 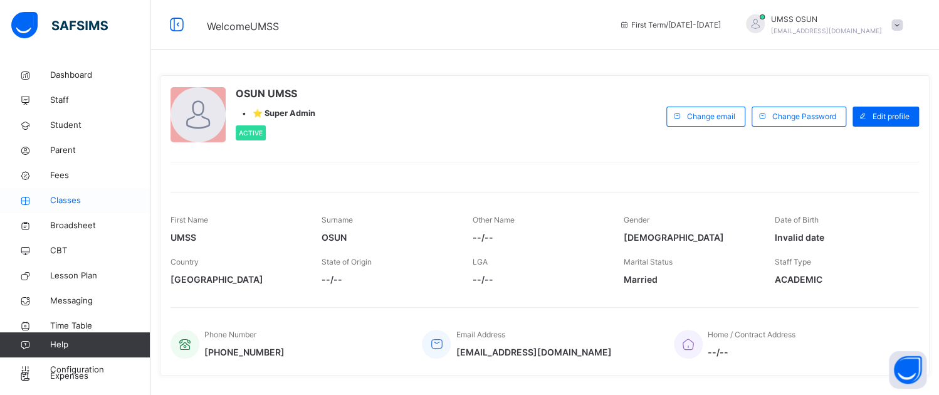 I want to click on span: UMSS OSUN, so click(x=826, y=19).